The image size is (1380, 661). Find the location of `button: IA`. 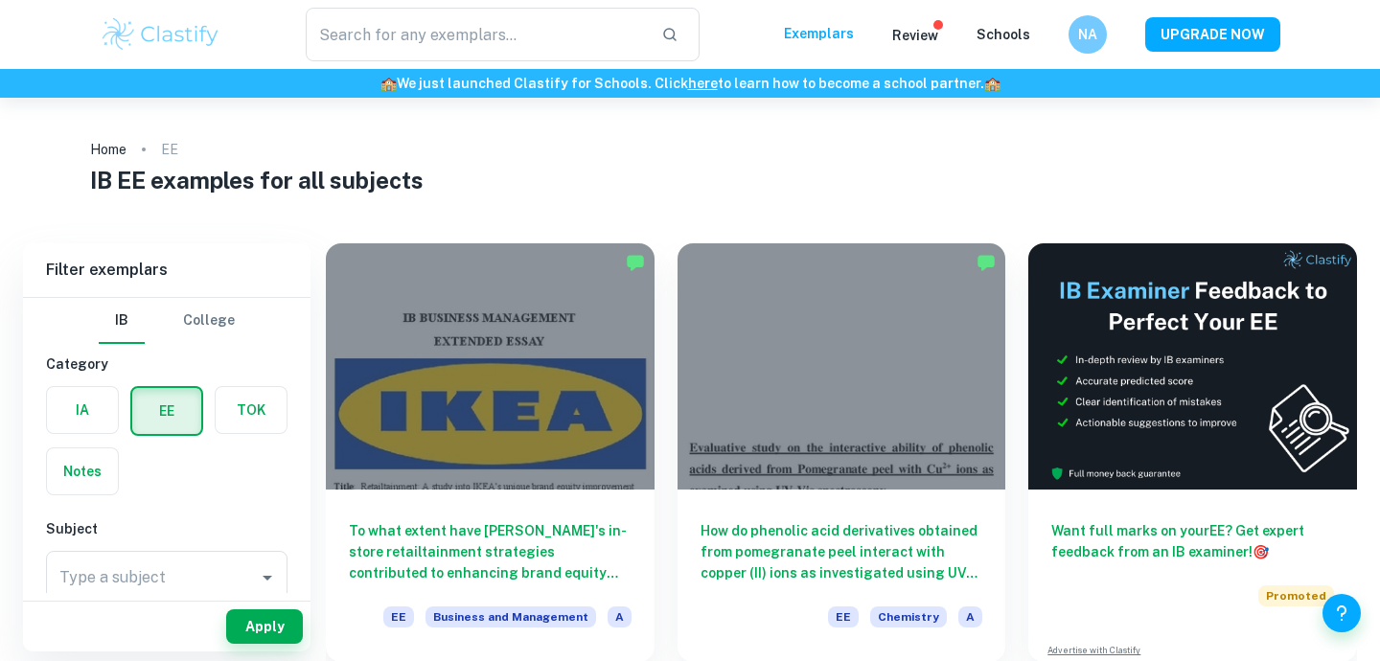

button: IA is located at coordinates (82, 410).